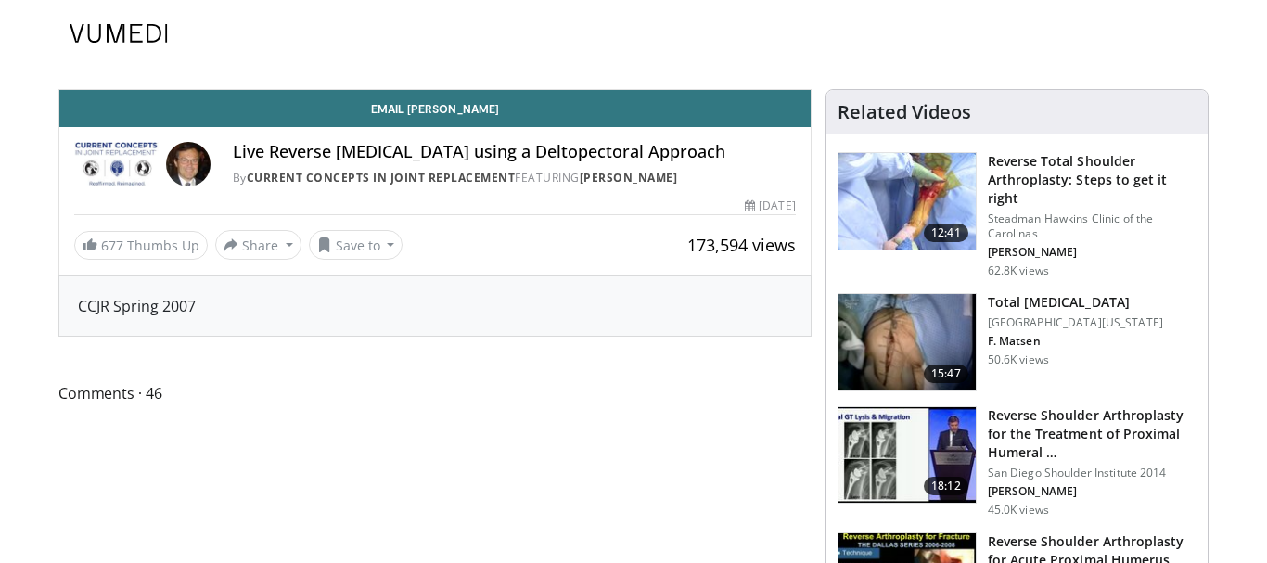 The width and height of the screenshot is (1267, 563). I want to click on p: 50.6K views, so click(1018, 360).